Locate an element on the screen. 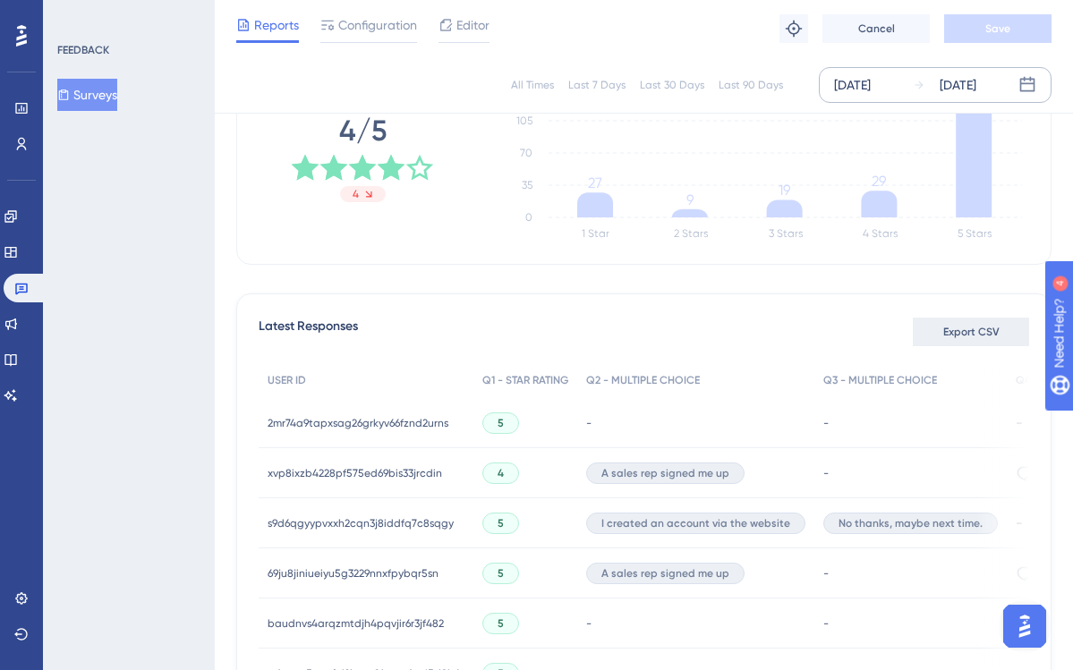 The width and height of the screenshot is (1073, 670). tspan: 35 is located at coordinates (527, 185).